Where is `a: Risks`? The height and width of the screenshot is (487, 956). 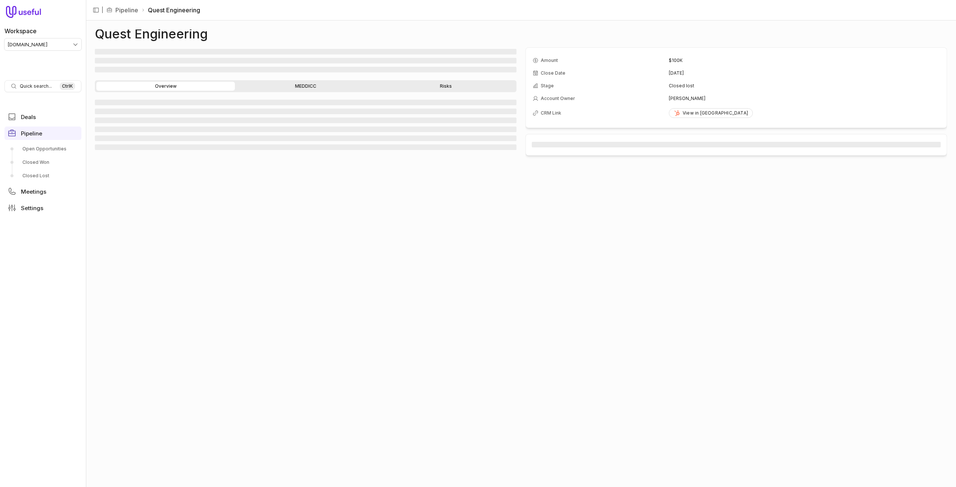 a: Risks is located at coordinates (446, 86).